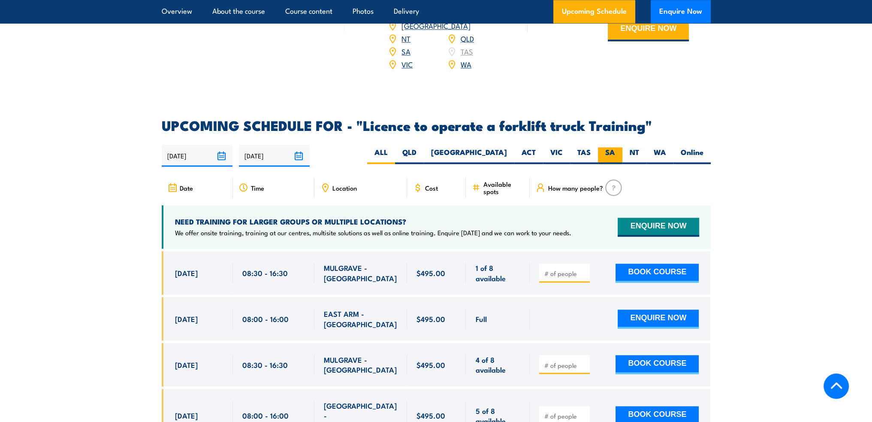 This screenshot has height=422, width=872. I want to click on label: VIC, so click(556, 155).